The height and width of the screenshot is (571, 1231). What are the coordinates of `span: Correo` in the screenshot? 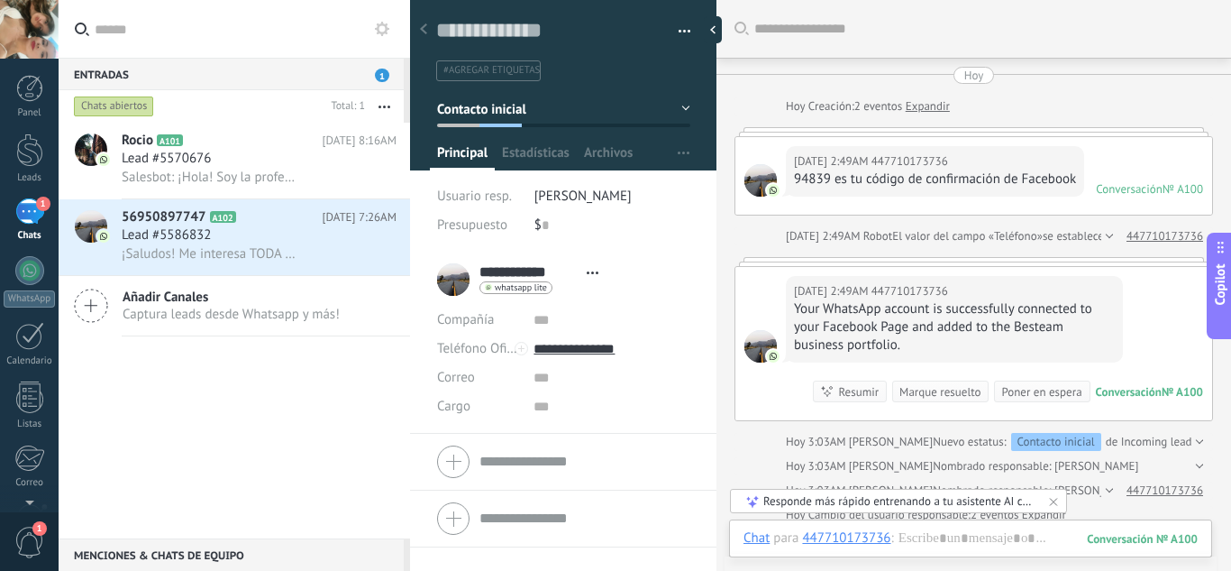 It's located at (456, 377).